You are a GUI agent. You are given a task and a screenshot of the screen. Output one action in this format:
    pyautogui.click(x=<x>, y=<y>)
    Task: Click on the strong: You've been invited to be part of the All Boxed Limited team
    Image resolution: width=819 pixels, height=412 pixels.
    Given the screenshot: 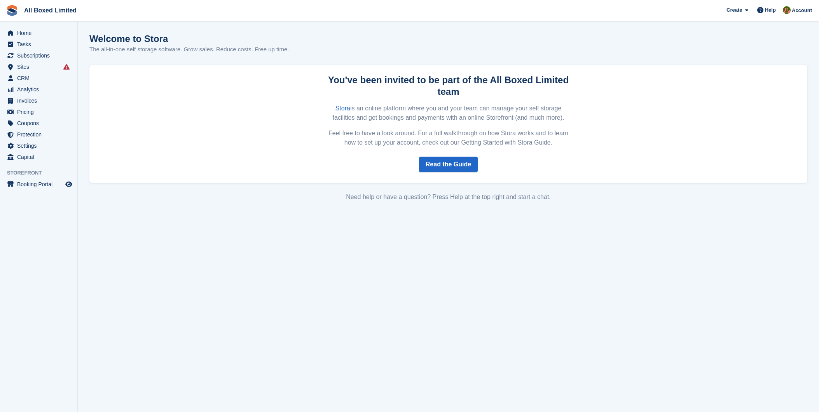 What is the action you would take?
    pyautogui.click(x=448, y=86)
    